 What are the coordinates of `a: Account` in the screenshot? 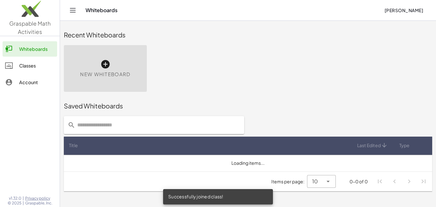 It's located at (30, 82).